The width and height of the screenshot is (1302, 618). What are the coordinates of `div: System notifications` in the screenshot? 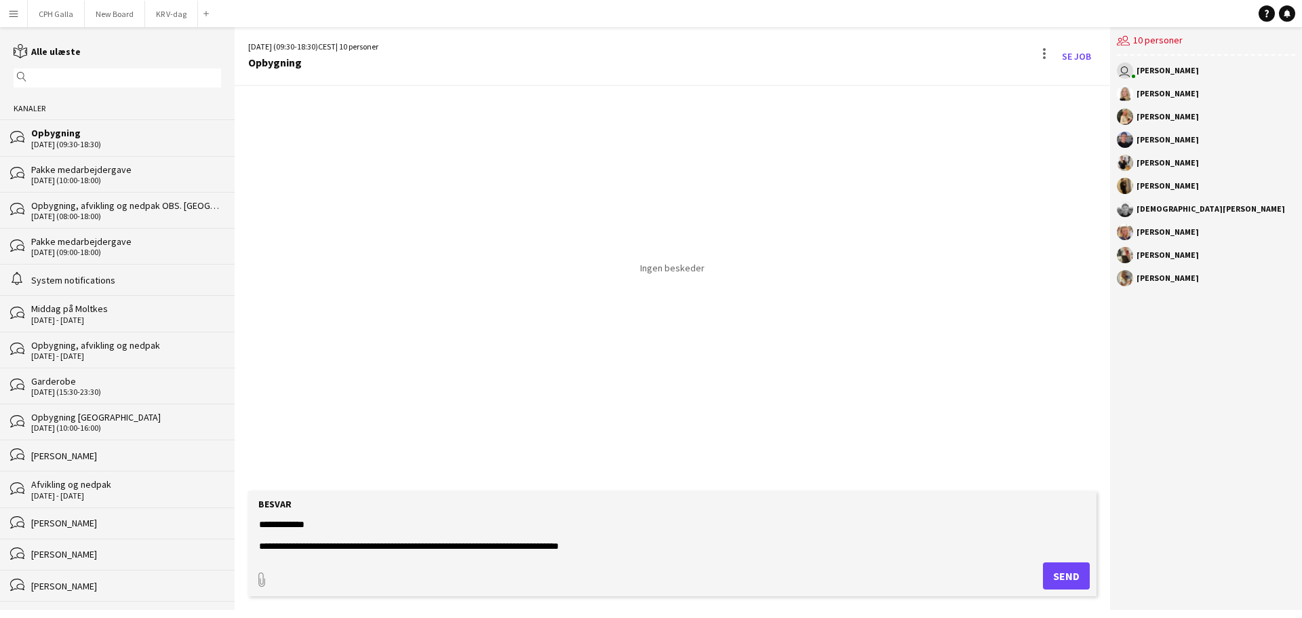 It's located at (126, 280).